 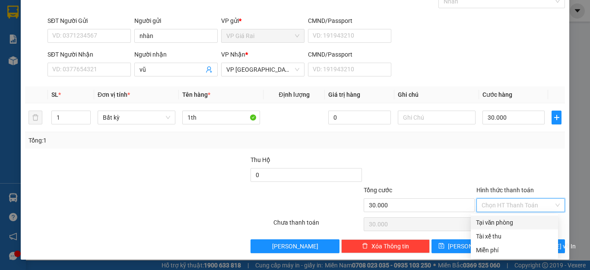 What do you see at coordinates (294, 95) in the screenshot?
I see `span: Định lượng` at bounding box center [294, 95].